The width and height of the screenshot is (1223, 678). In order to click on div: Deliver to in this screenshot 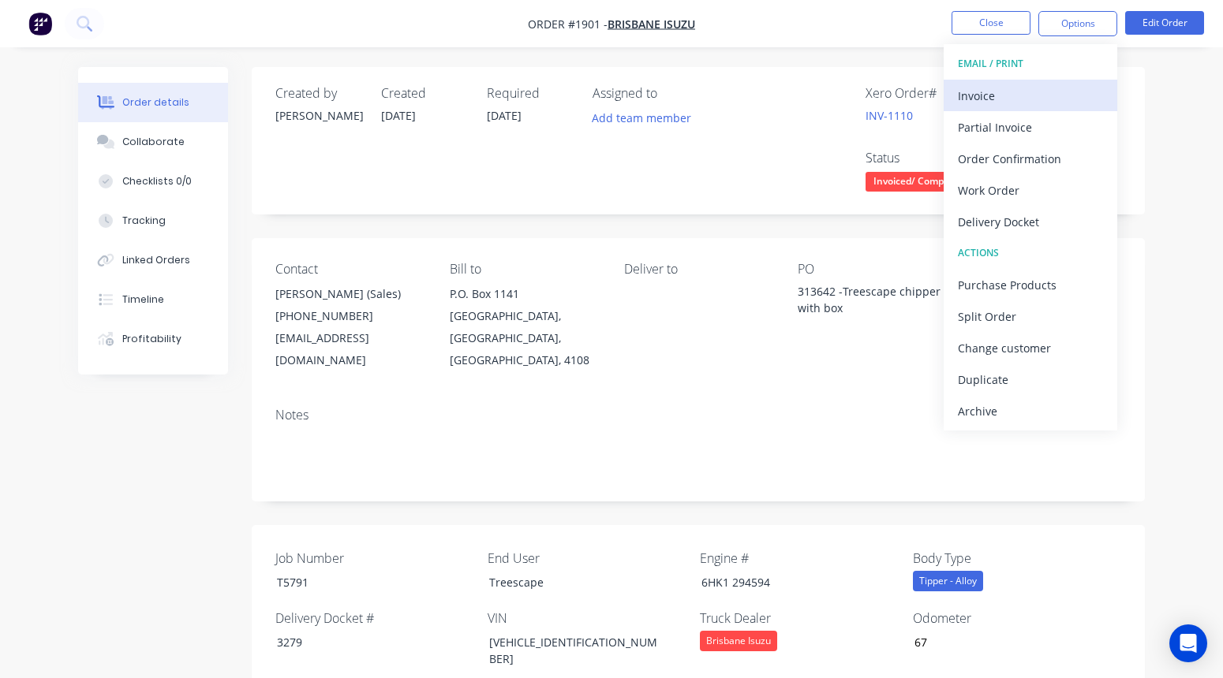, I will do `click(698, 269)`.